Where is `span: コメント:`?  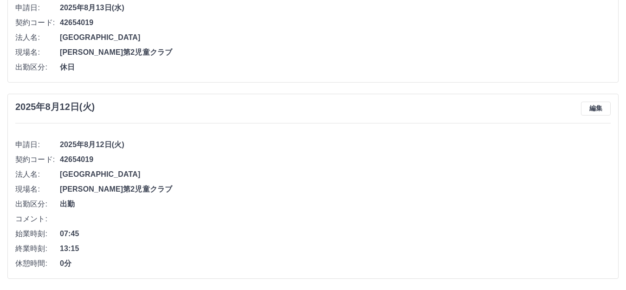 span: コメント: is located at coordinates (38, 219).